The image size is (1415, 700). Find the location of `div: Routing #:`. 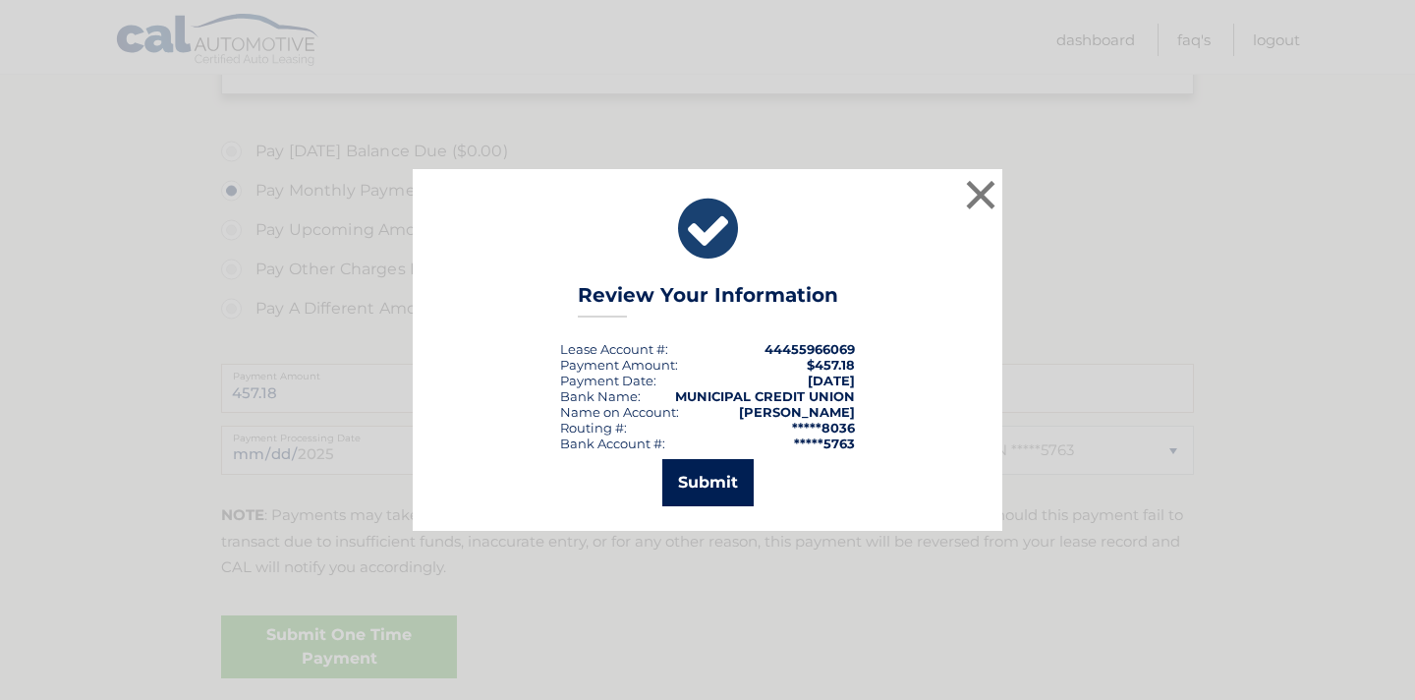

div: Routing #: is located at coordinates (594, 427).